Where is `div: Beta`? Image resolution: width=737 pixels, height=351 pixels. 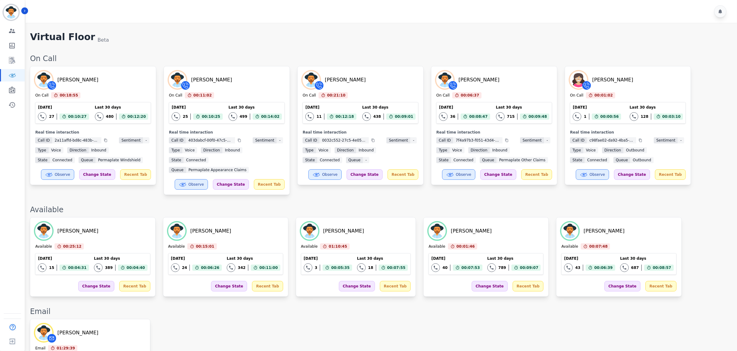
div: Beta is located at coordinates (103, 40).